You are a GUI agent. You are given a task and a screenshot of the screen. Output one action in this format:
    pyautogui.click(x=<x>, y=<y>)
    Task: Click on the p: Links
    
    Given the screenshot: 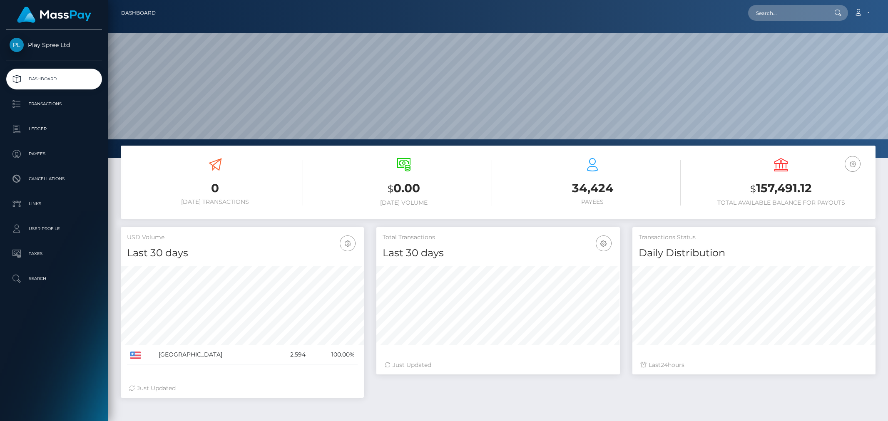 What is the action you would take?
    pyautogui.click(x=54, y=204)
    